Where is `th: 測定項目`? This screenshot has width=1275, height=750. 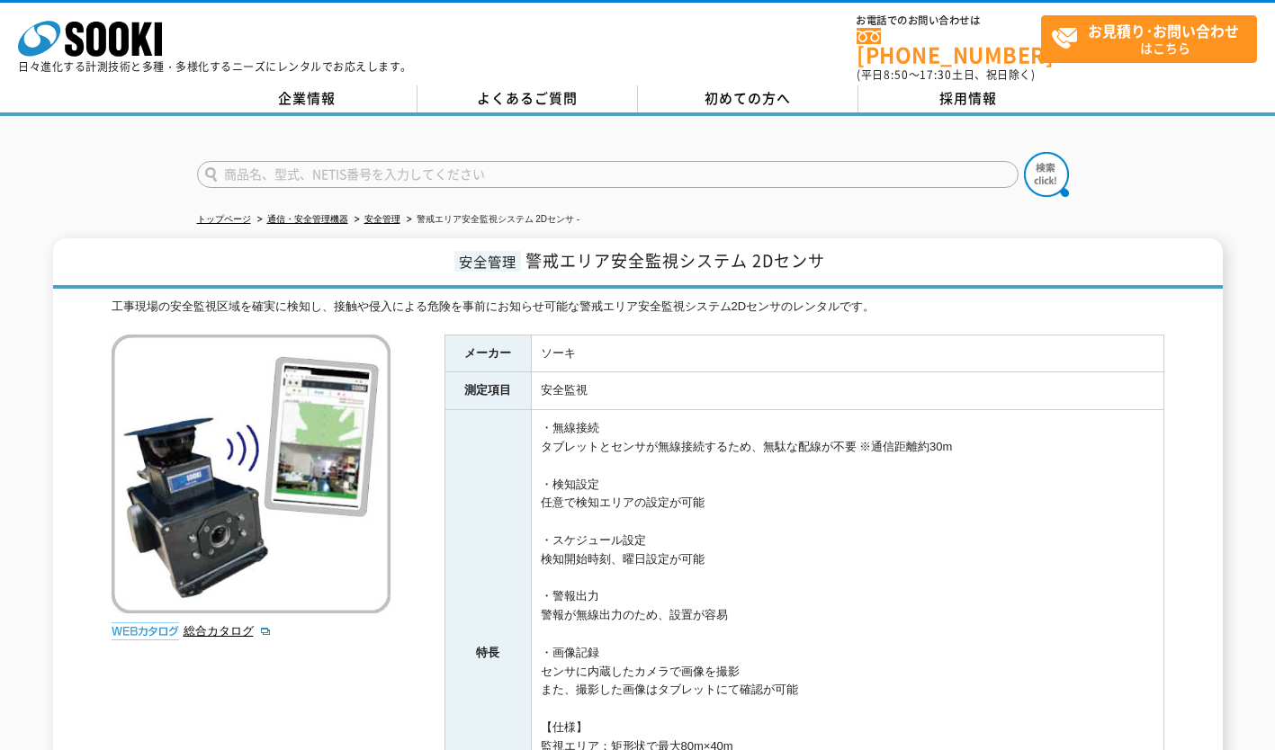 th: 測定項目 is located at coordinates (488, 391).